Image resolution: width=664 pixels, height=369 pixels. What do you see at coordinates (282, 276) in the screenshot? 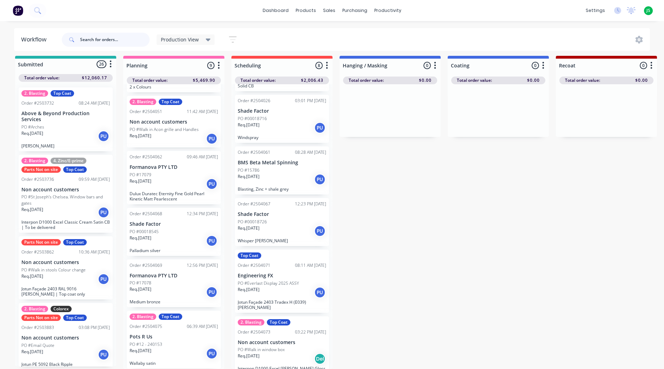
I see `p: Engineering FX` at bounding box center [282, 276].